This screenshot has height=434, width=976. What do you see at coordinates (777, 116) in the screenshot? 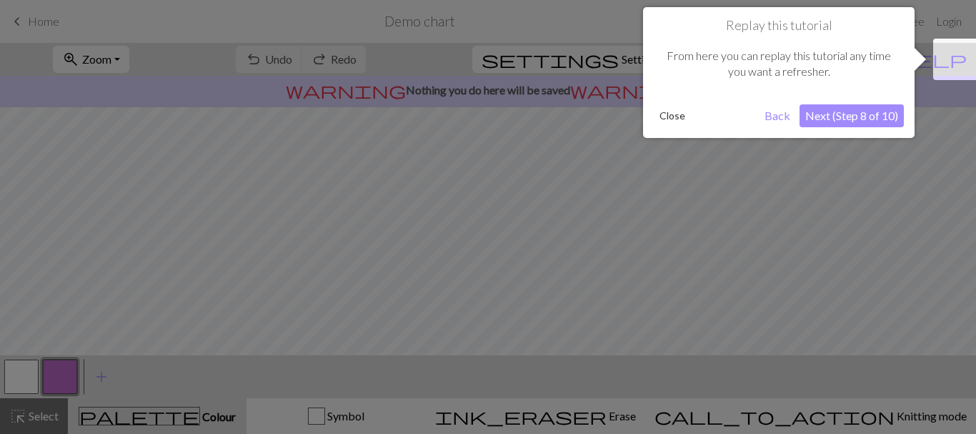
I see `button: Back` at bounding box center [777, 116].